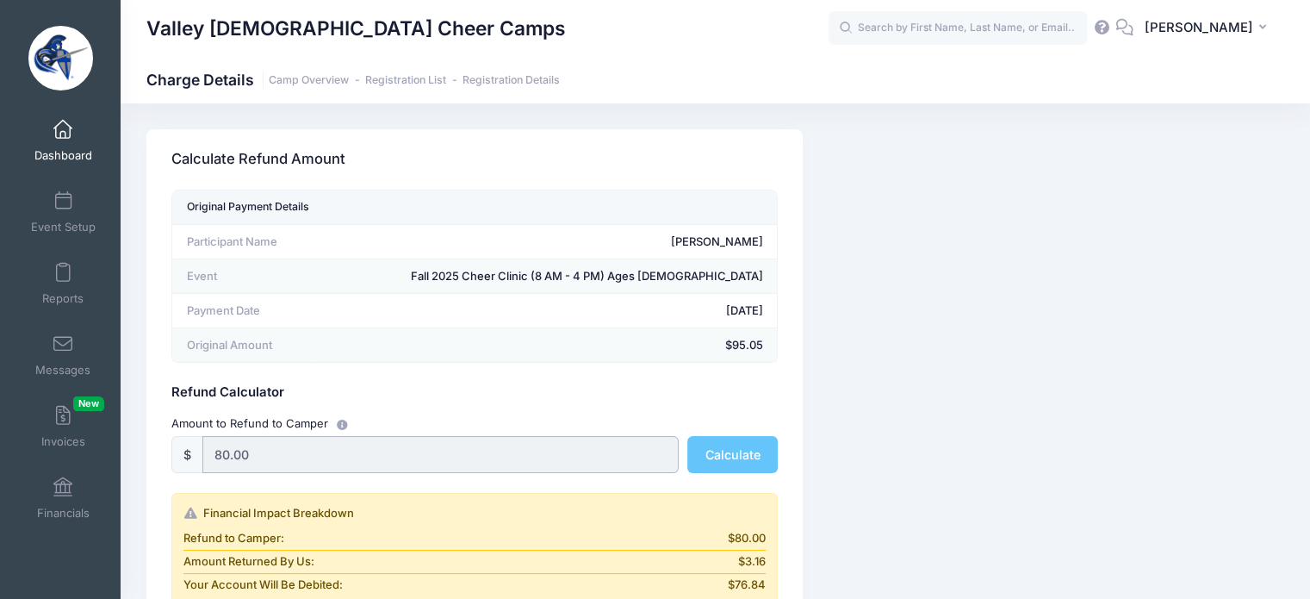 The height and width of the screenshot is (599, 1310). I want to click on a: Camp Overview, so click(308, 80).